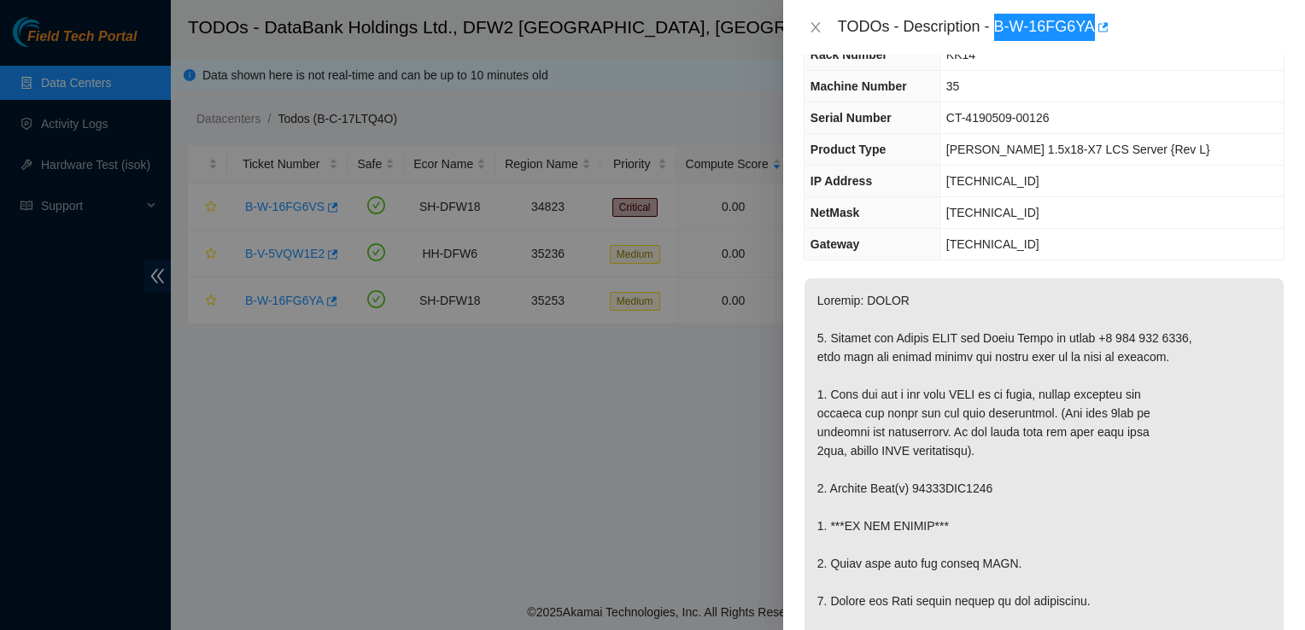 Image resolution: width=1305 pixels, height=630 pixels. Describe the element at coordinates (851, 118) in the screenshot. I see `span: Serial Number` at that location.